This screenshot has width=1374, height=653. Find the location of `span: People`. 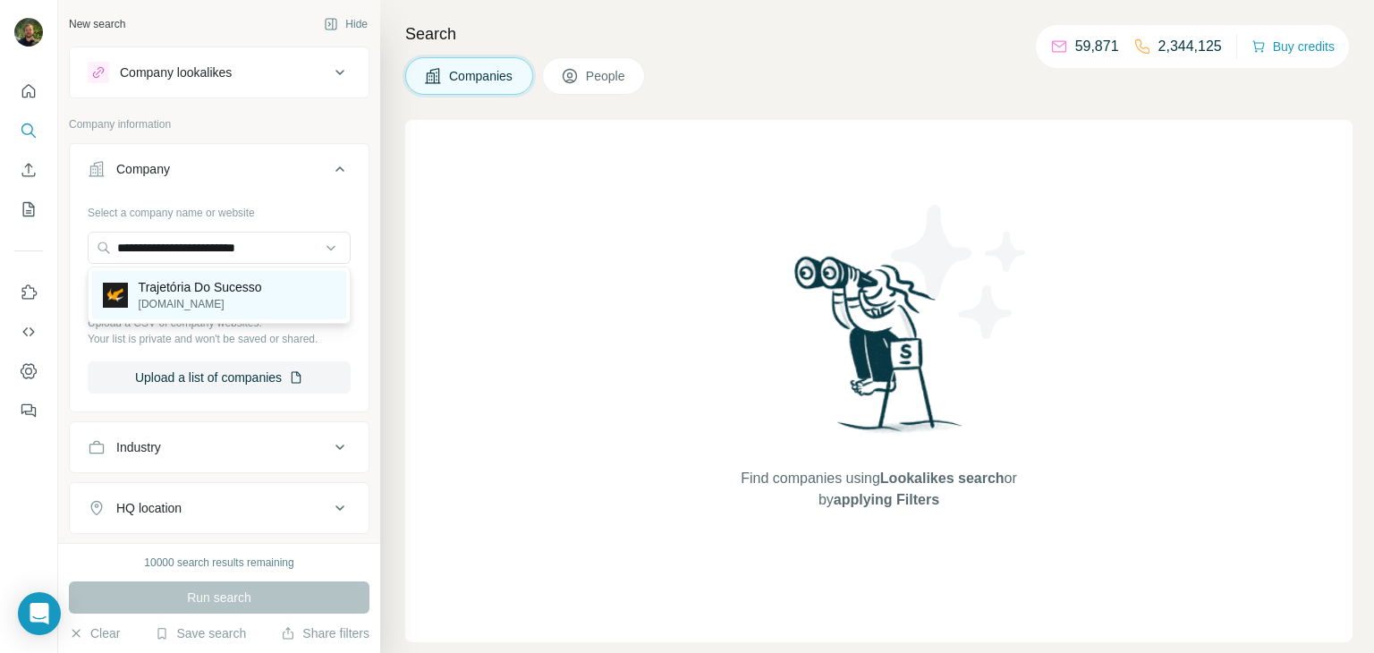

span: People is located at coordinates (606, 76).